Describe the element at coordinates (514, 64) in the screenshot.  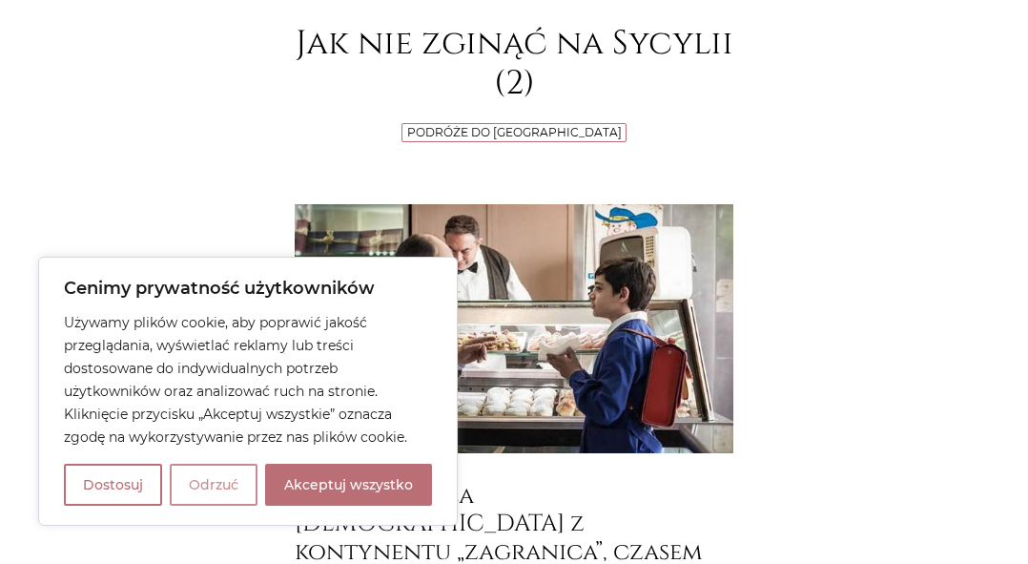
I see `h1: Jak nie zginąć na Sycylii (2)` at that location.